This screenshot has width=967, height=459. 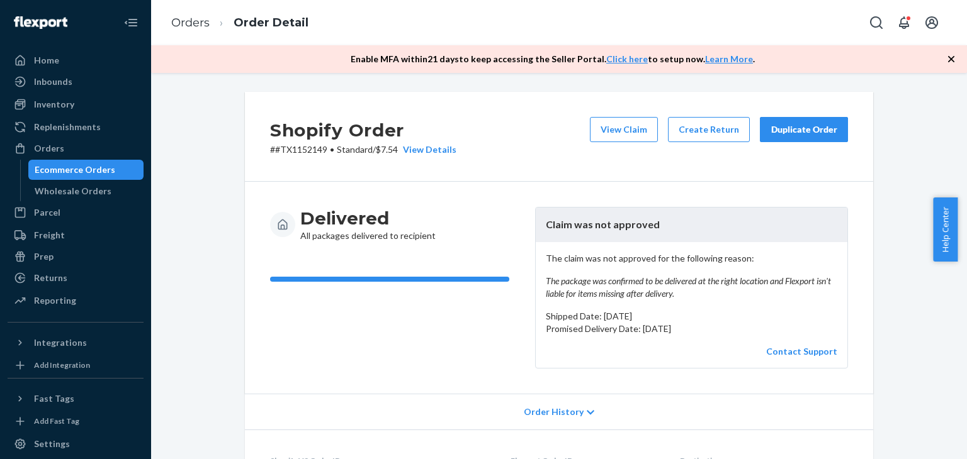 I want to click on div: Reporting, so click(x=55, y=301).